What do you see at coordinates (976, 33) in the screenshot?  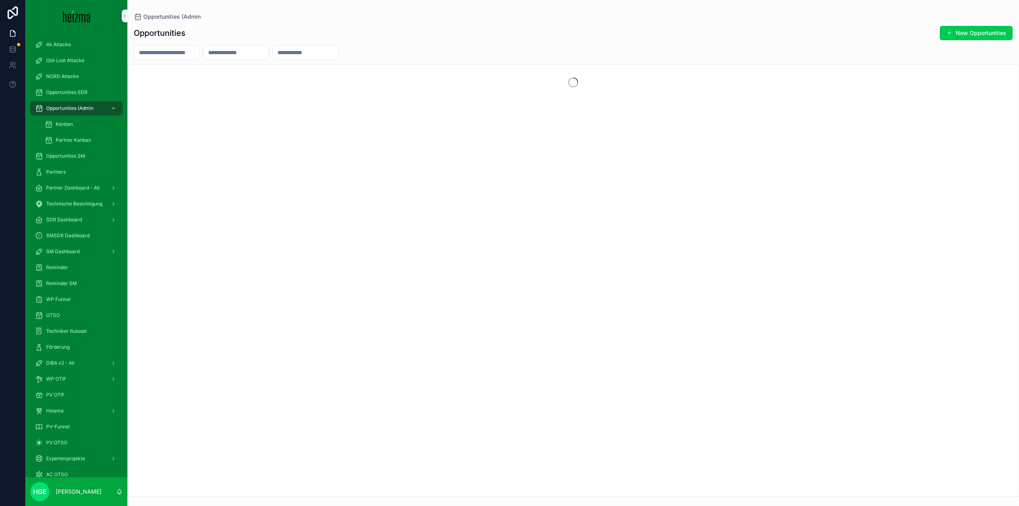 I see `button: New Opportunities` at bounding box center [976, 33].